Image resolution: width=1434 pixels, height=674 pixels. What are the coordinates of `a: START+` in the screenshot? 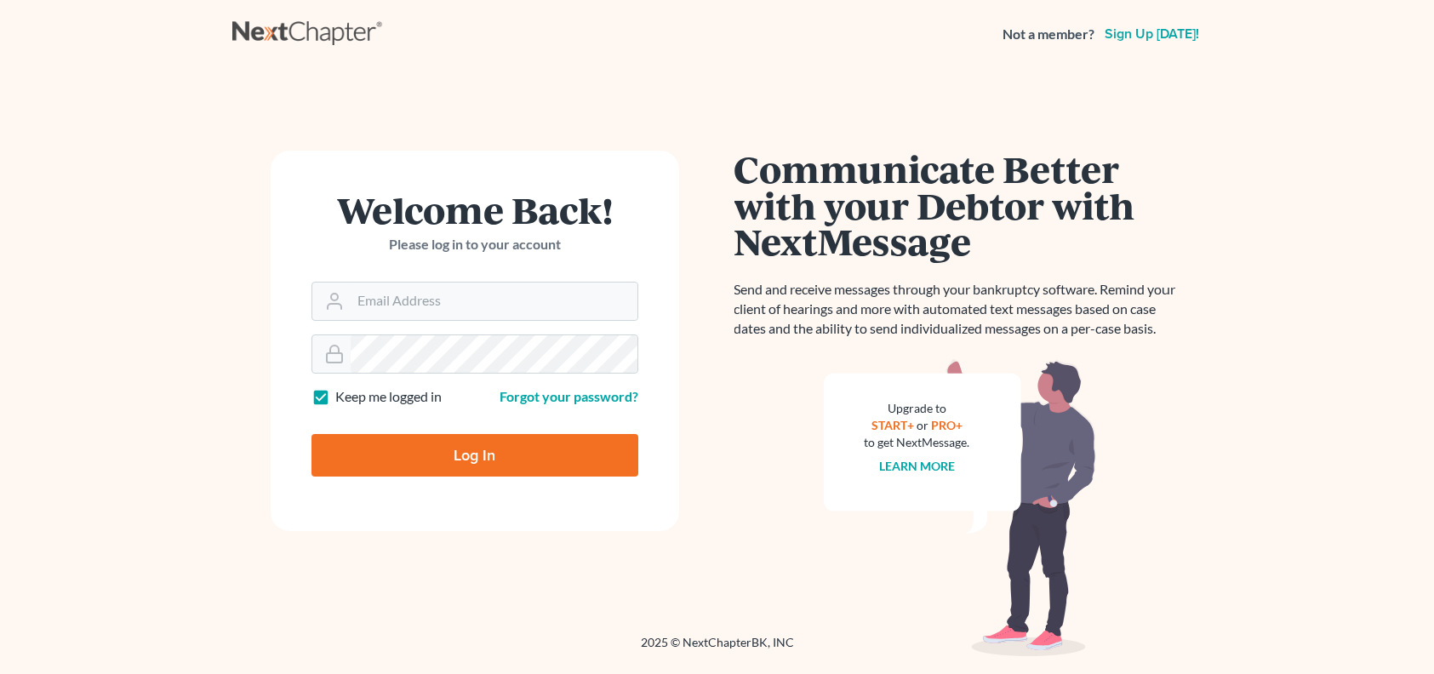 It's located at (893, 425).